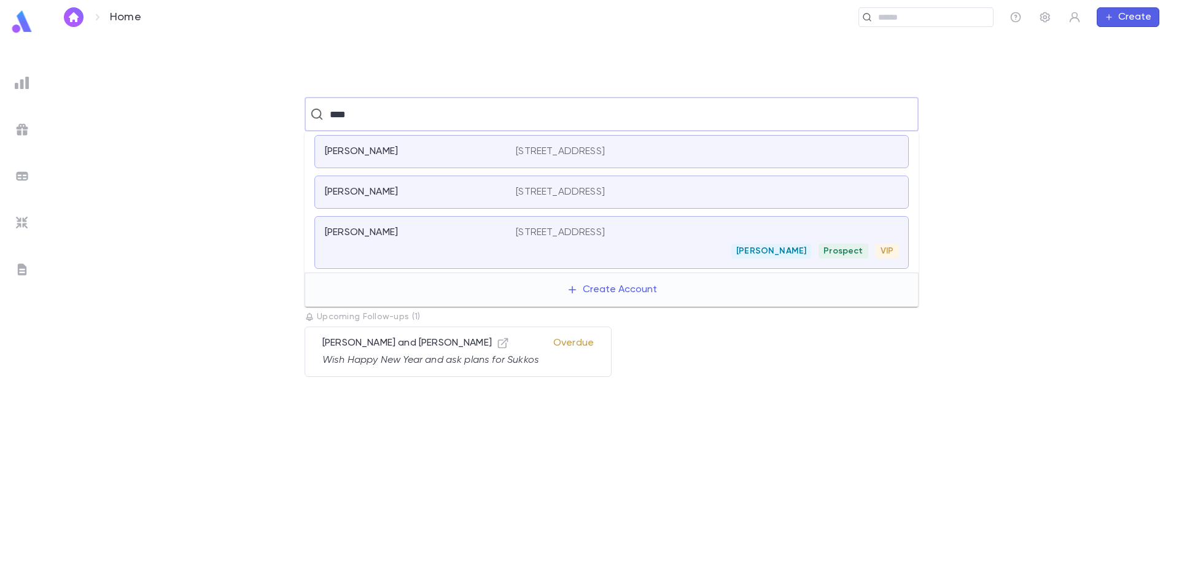  Describe the element at coordinates (22, 130) in the screenshot. I see `img: campaigns_grey.99e729a5f7ee94e3726e6486bddda8f1.svg` at that location.